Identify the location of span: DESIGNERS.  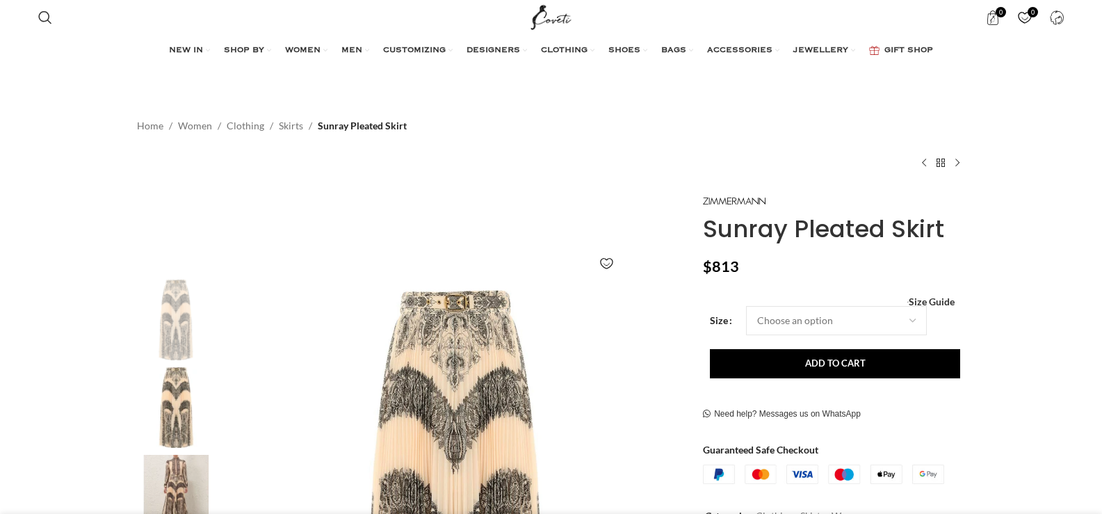
(493, 51).